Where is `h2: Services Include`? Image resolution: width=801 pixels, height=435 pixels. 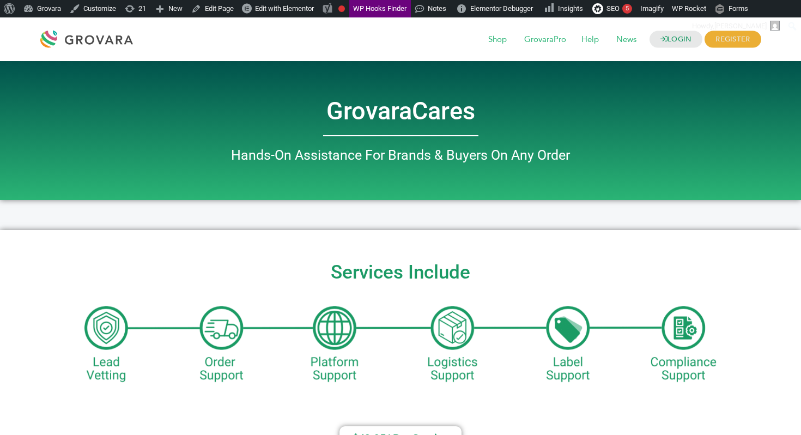 h2: Services Include is located at coordinates (401, 272).